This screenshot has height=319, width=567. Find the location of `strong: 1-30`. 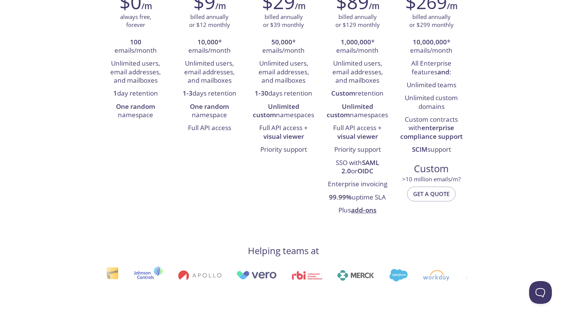

strong: 1-30 is located at coordinates (261, 93).